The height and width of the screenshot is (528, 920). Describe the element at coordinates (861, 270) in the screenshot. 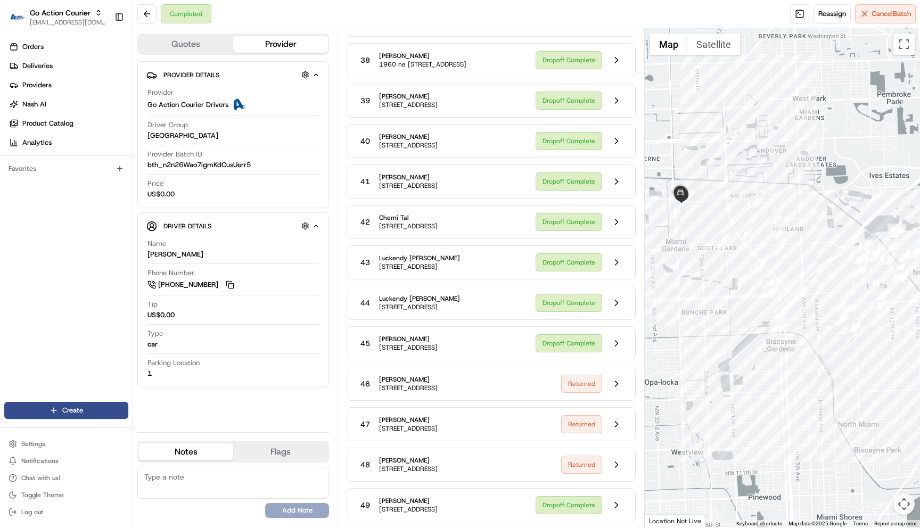

I see `div: 23` at that location.